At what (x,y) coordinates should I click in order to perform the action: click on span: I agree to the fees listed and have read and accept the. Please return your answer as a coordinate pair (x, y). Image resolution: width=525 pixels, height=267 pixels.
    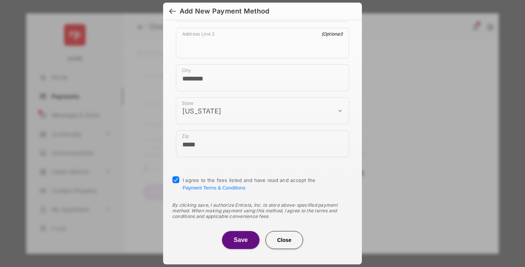
    Looking at the image, I should click on (249, 184).